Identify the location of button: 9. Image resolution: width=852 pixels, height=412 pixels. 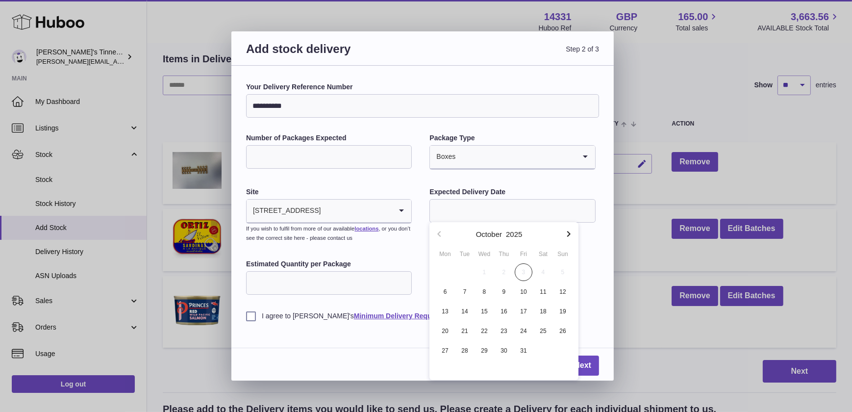
(504, 292).